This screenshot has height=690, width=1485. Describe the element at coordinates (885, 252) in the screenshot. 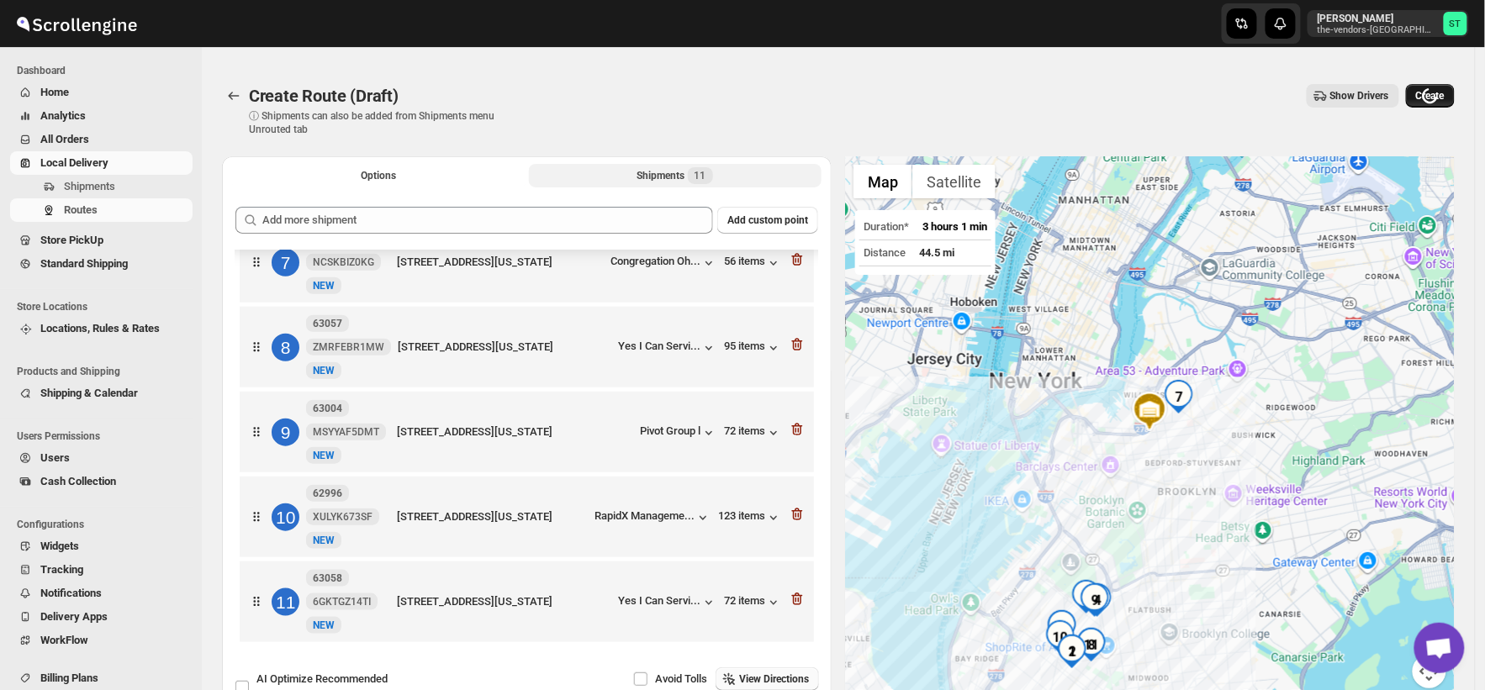

I see `span: Distance` at that location.